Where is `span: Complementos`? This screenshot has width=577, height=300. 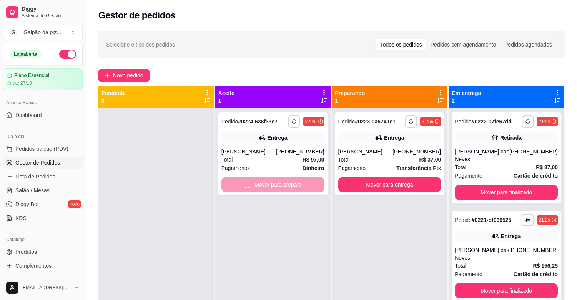 span: Complementos is located at coordinates (33, 265).